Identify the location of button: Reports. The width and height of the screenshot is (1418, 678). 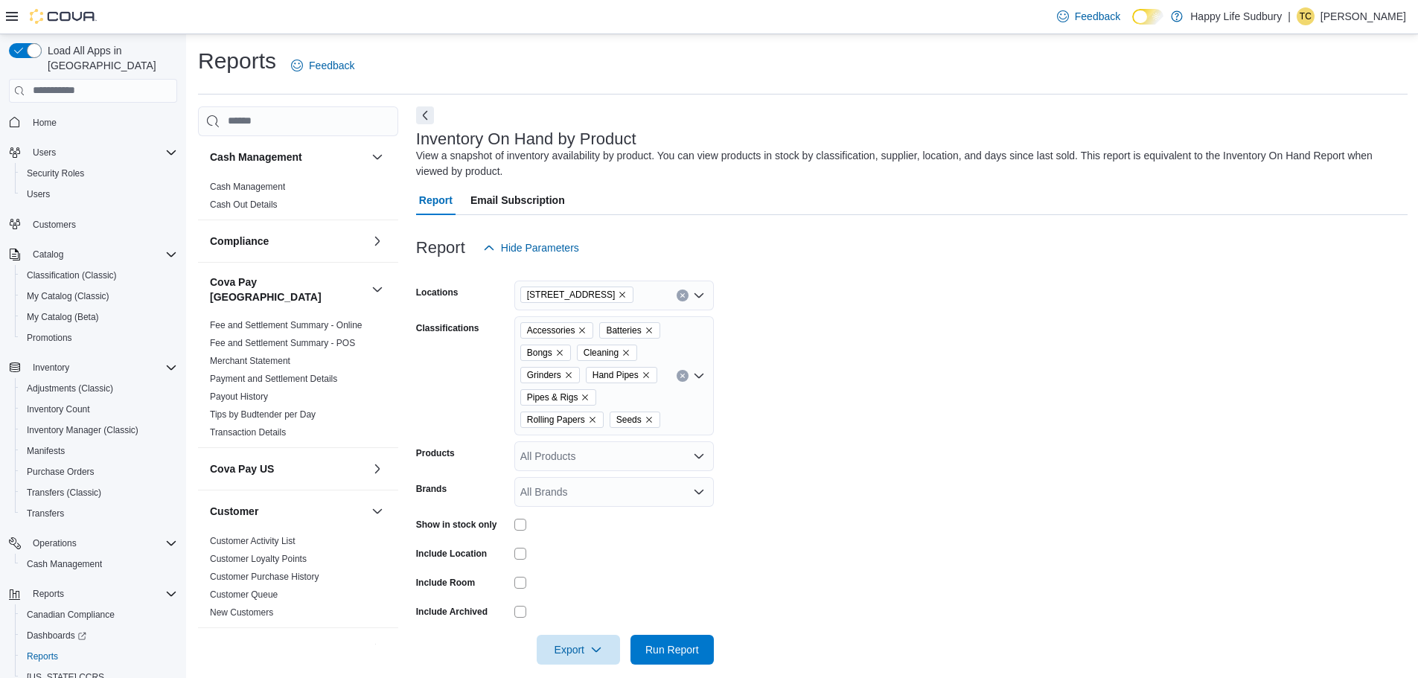
(48, 594).